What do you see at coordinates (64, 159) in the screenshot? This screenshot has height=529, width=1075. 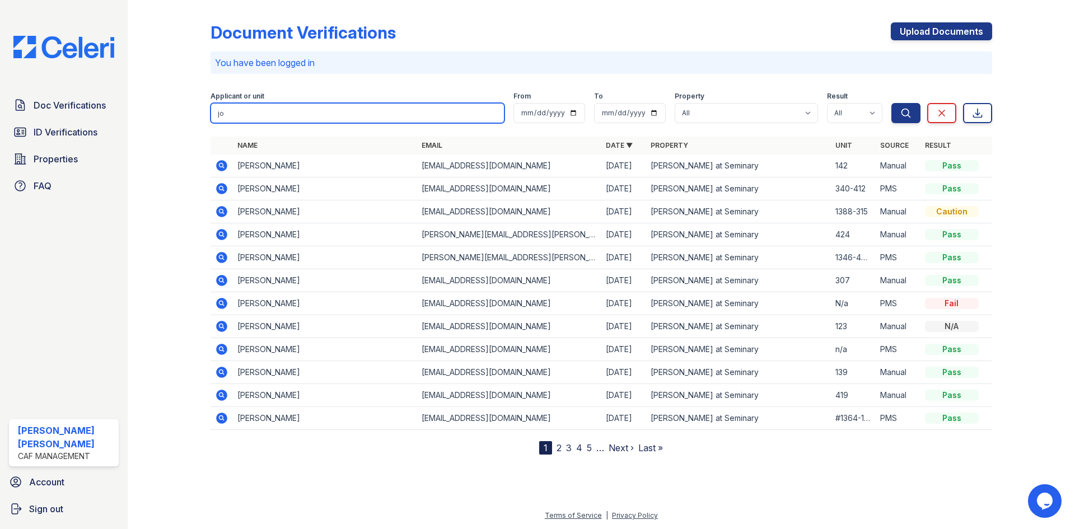 I see `a: Properties` at bounding box center [64, 159].